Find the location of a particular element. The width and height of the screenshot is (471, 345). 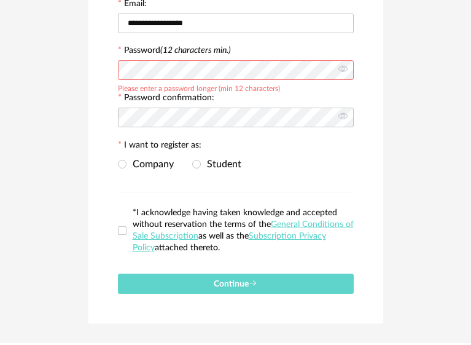

label: Password confirmation: is located at coordinates (166, 99).